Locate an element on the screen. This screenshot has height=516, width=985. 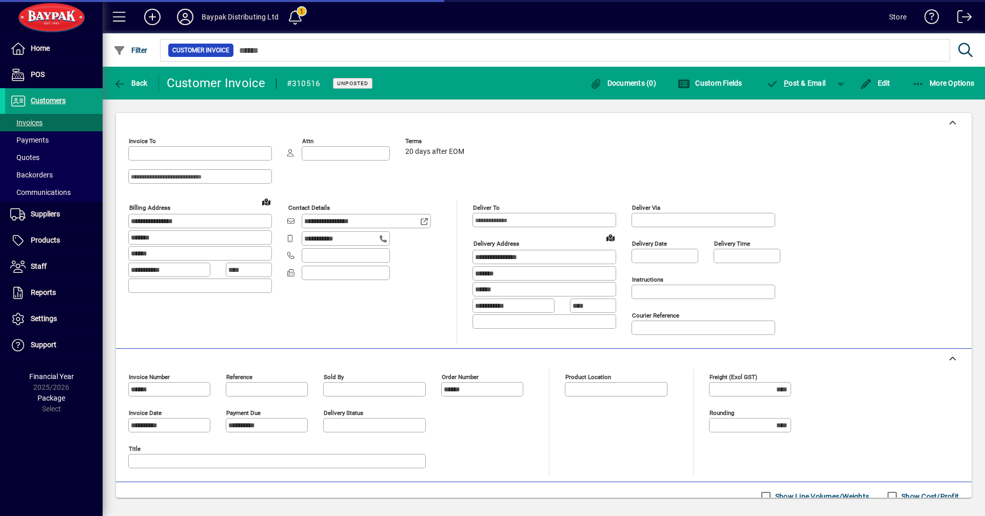
a: Backorders is located at coordinates (54, 175).